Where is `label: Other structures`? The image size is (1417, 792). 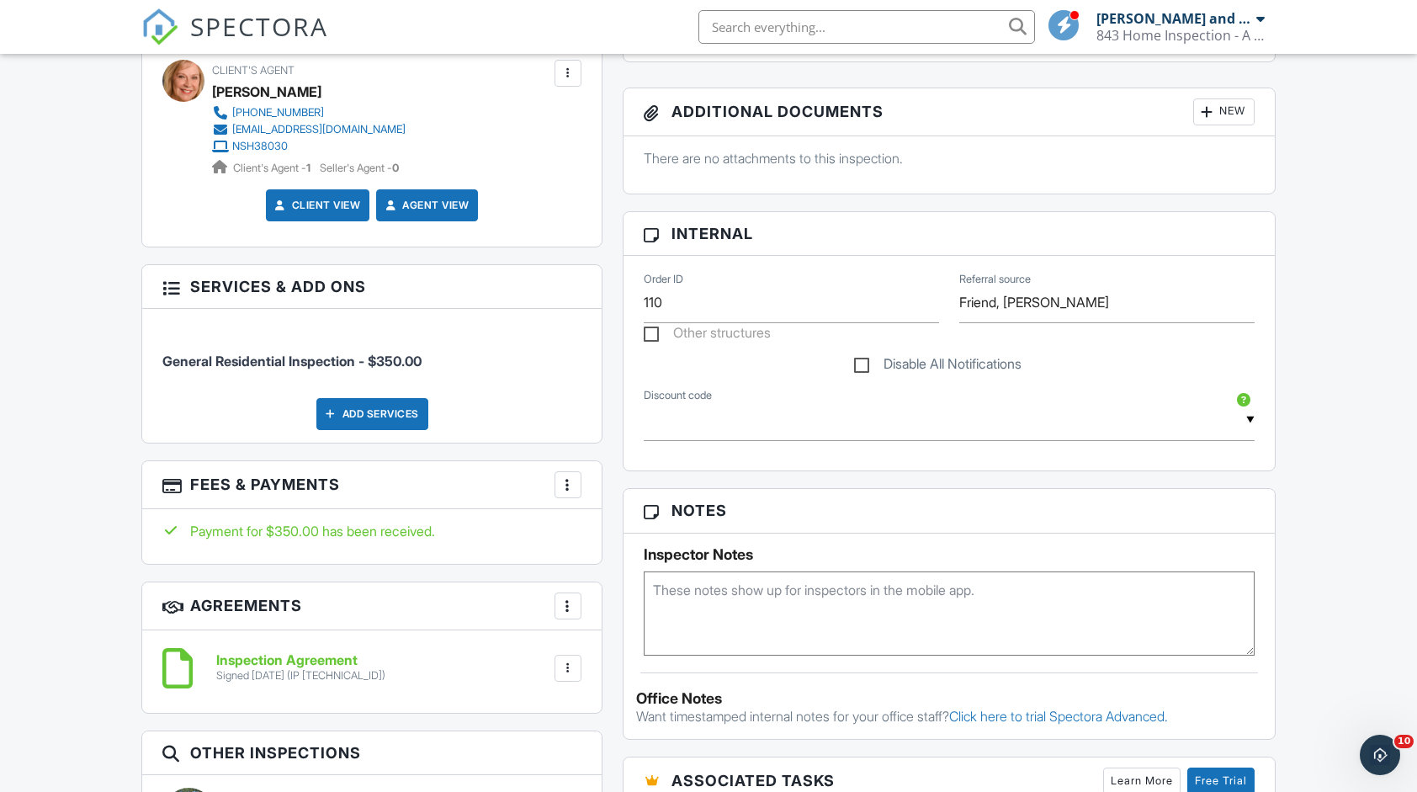
label: Other structures is located at coordinates (707, 335).